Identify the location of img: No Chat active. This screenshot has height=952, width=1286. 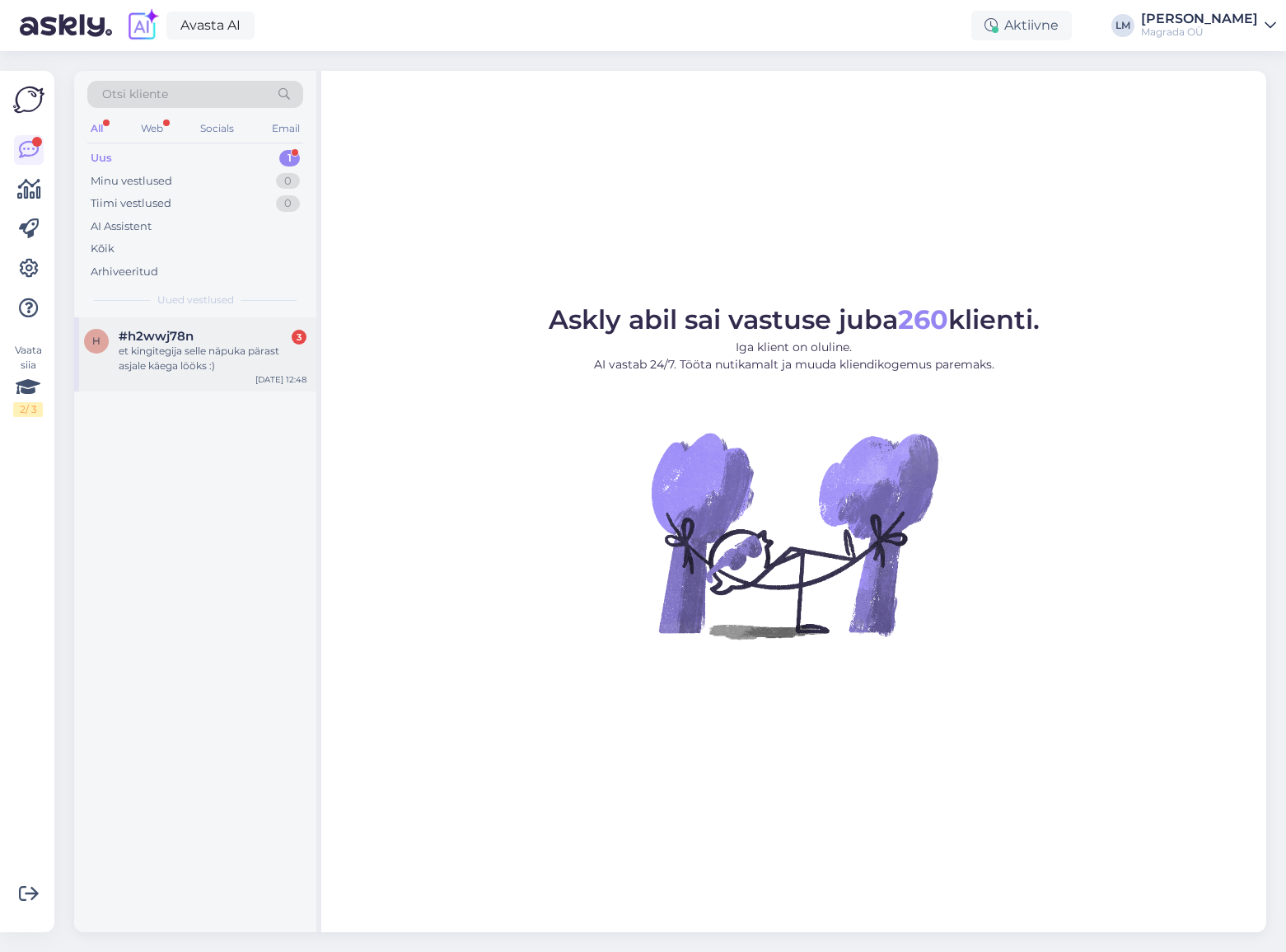
(794, 534).